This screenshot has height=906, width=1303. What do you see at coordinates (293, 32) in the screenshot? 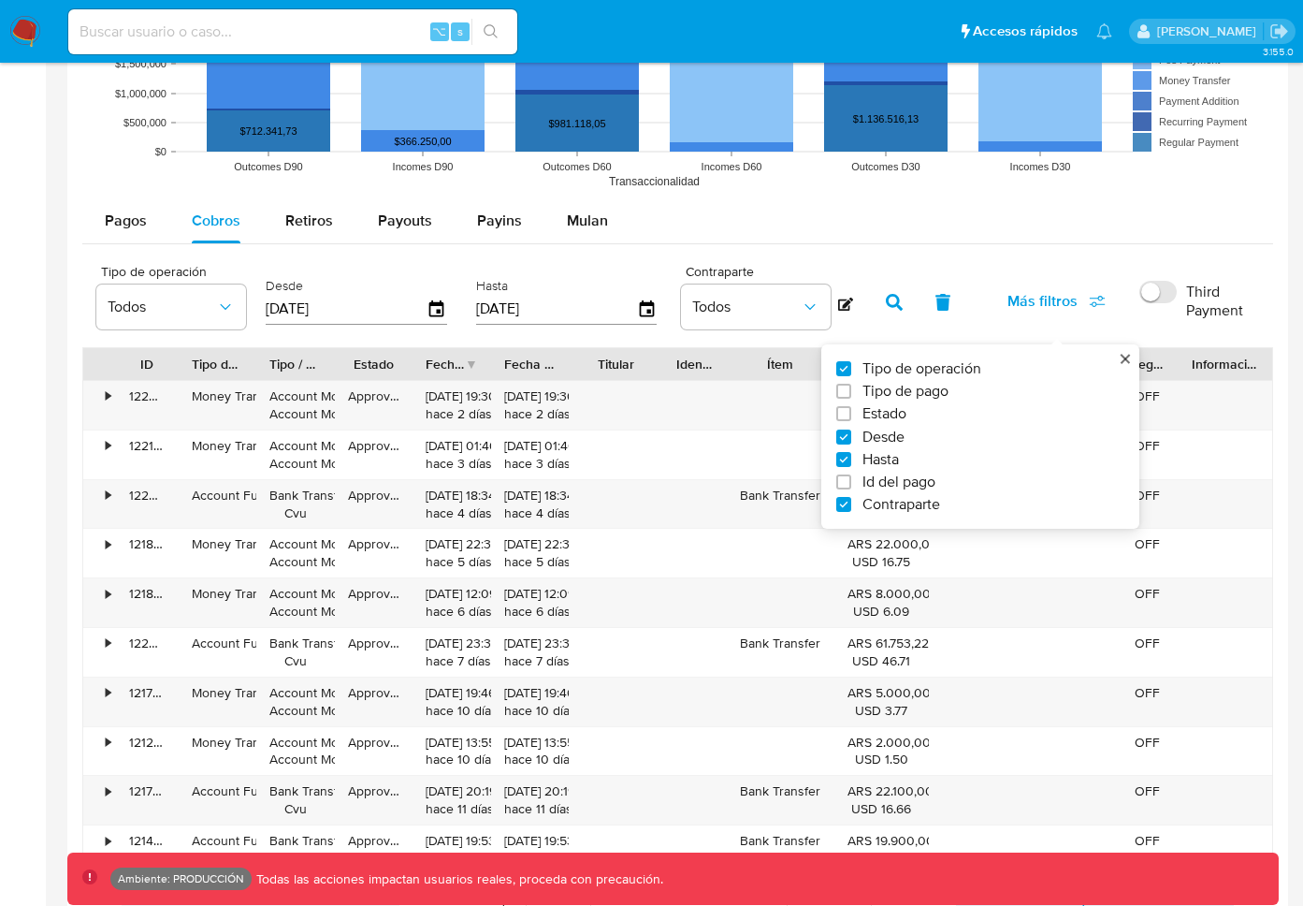
I see `input: Buscar usuario o caso...` at bounding box center [293, 32].